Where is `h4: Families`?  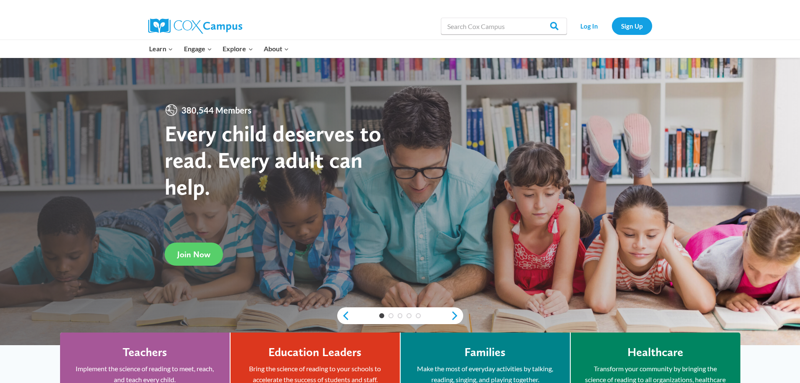
h4: Families is located at coordinates (485, 352).